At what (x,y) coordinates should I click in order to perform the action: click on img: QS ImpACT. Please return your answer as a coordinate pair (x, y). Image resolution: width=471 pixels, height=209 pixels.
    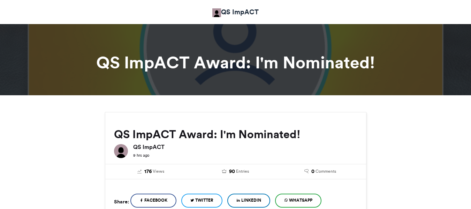
    Looking at the image, I should click on (121, 151).